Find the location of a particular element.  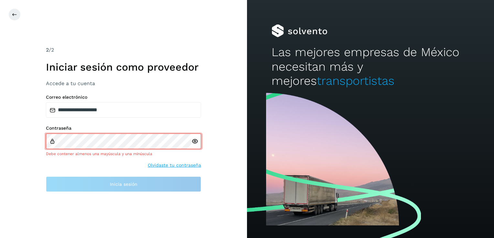

h1: Iniciar sesión como proveedor is located at coordinates (123, 67).